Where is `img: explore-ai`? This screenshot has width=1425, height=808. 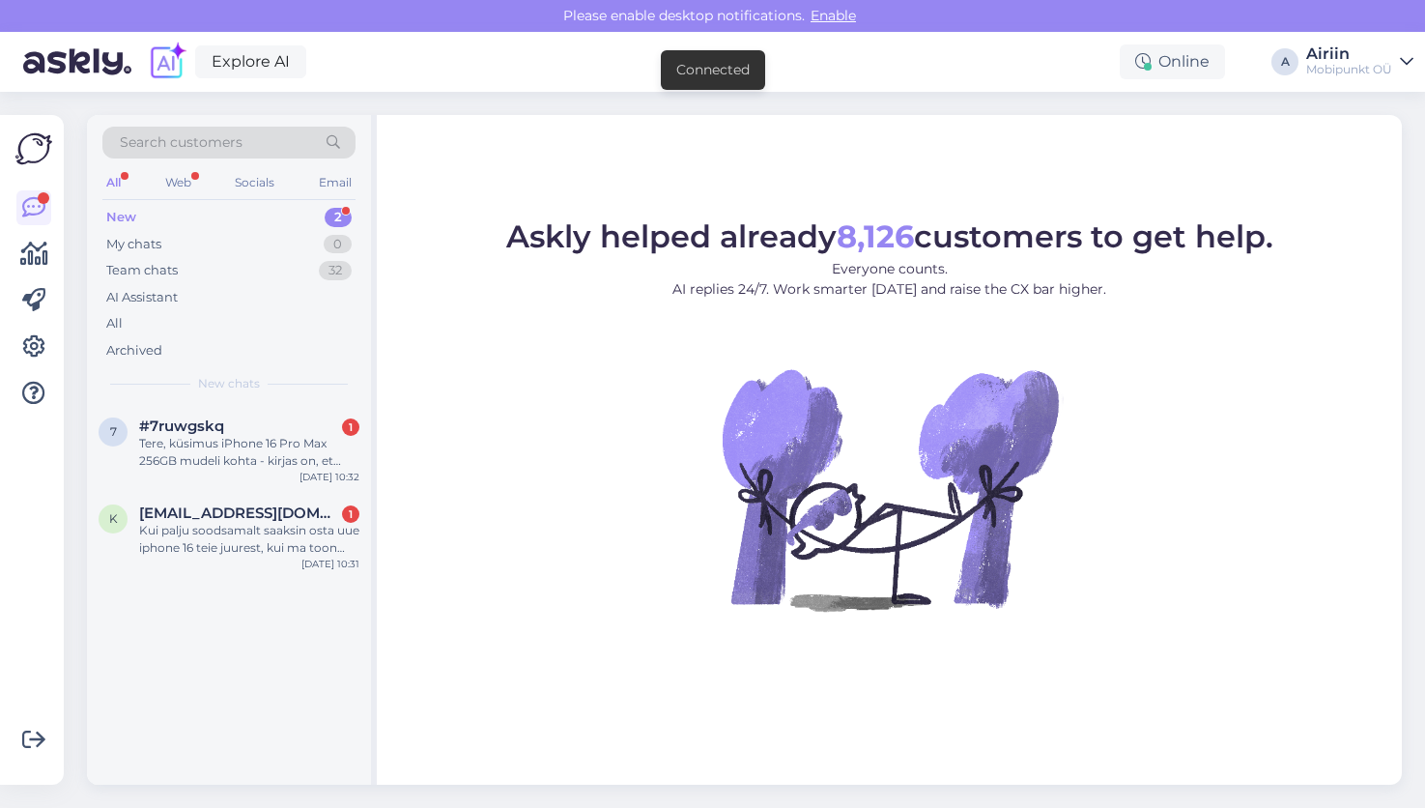
img: explore-ai is located at coordinates (167, 62).